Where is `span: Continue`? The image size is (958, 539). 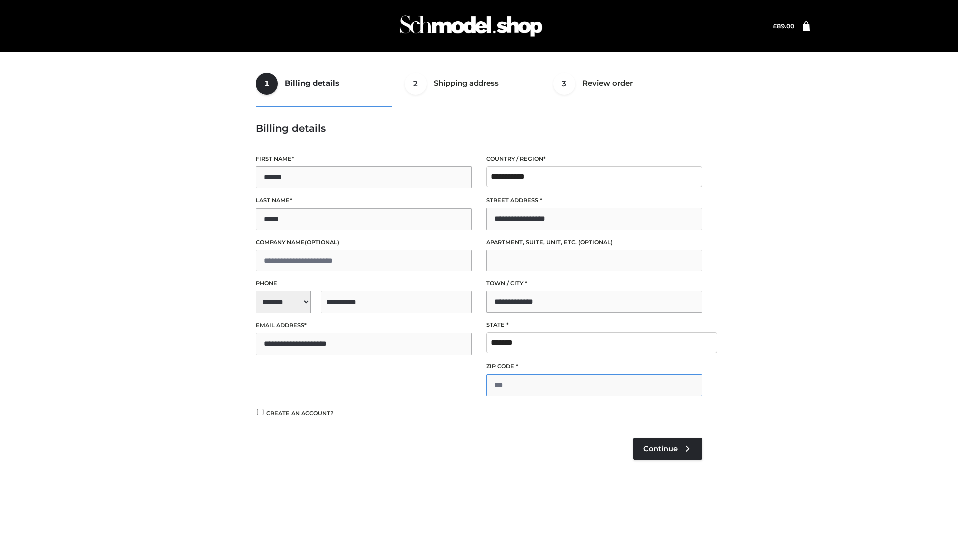 span: Continue is located at coordinates (660, 449).